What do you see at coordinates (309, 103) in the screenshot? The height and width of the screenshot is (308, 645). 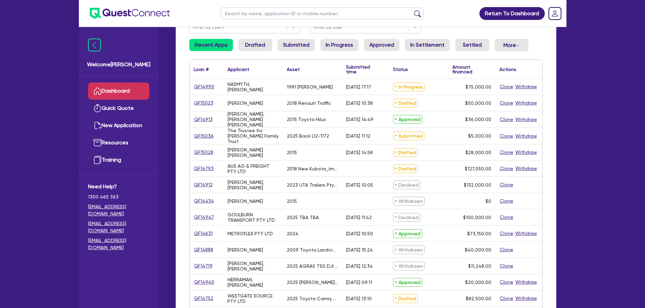 I see `div: 2018 Renault Traffic` at bounding box center [309, 103].